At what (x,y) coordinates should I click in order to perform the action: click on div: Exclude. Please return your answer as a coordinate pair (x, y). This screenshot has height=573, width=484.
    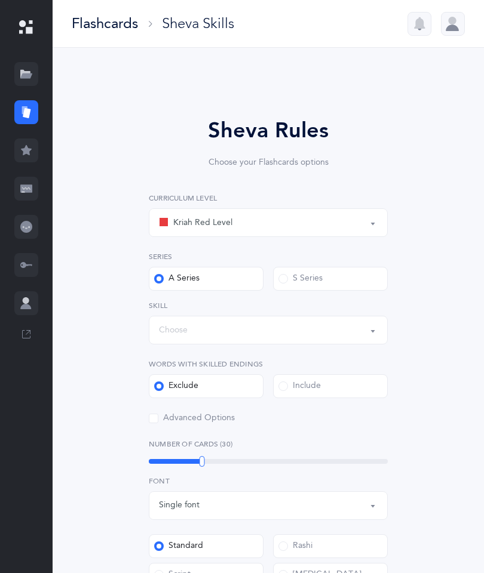
    Looking at the image, I should click on (176, 386).